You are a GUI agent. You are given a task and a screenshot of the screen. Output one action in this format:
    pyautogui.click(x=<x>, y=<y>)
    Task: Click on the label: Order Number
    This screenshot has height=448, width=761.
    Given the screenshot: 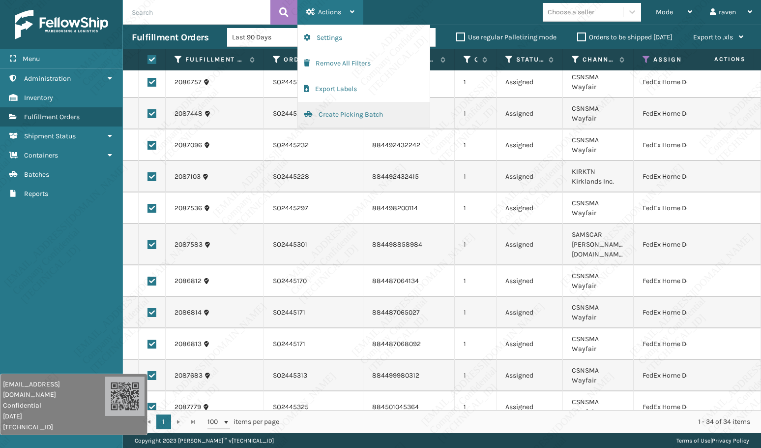 What is the action you would take?
    pyautogui.click(x=314, y=60)
    